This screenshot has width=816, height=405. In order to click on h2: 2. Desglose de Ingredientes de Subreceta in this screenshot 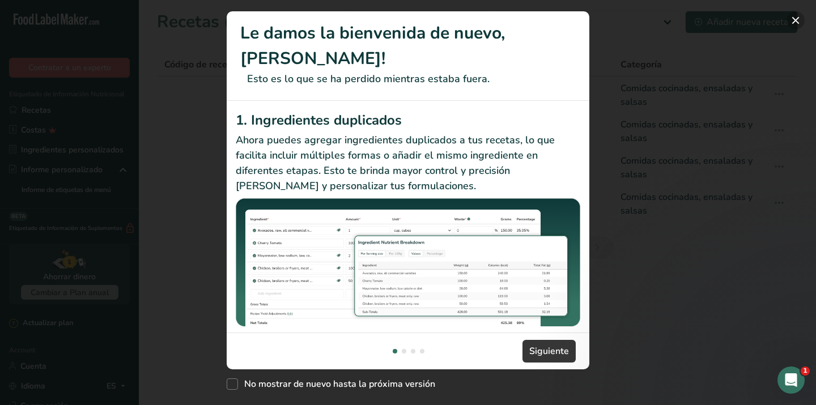, I will do `click(408, 341)`.